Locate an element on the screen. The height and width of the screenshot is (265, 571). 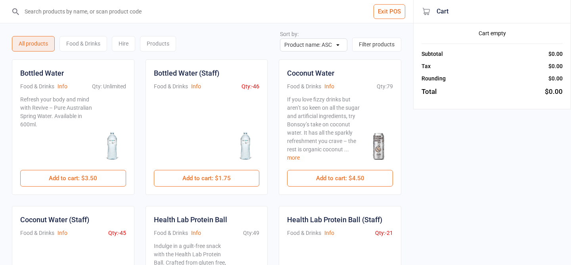
button: Add to cart: $3.50 is located at coordinates (73, 178).